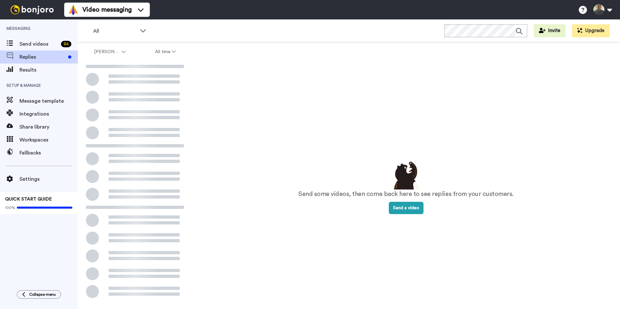  I want to click on a: Invite, so click(549, 31).